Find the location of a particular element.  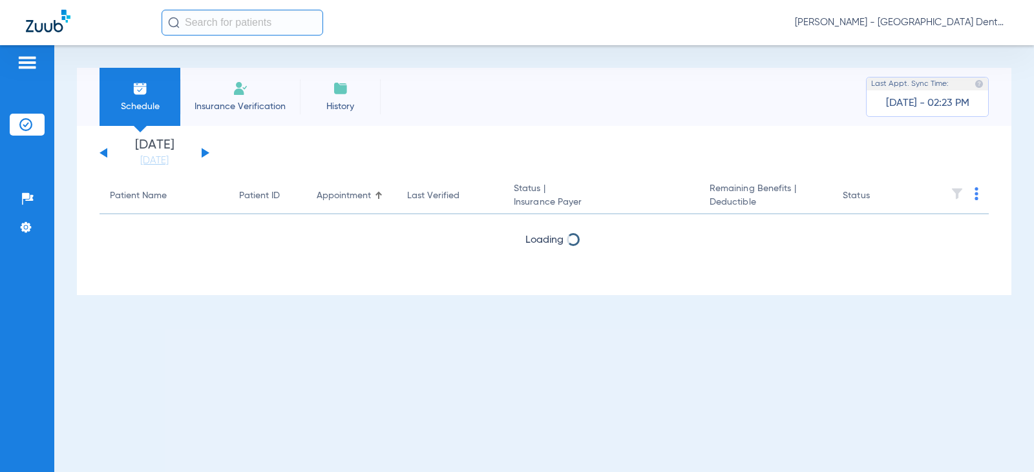

img: hamburger-icon is located at coordinates (27, 63).